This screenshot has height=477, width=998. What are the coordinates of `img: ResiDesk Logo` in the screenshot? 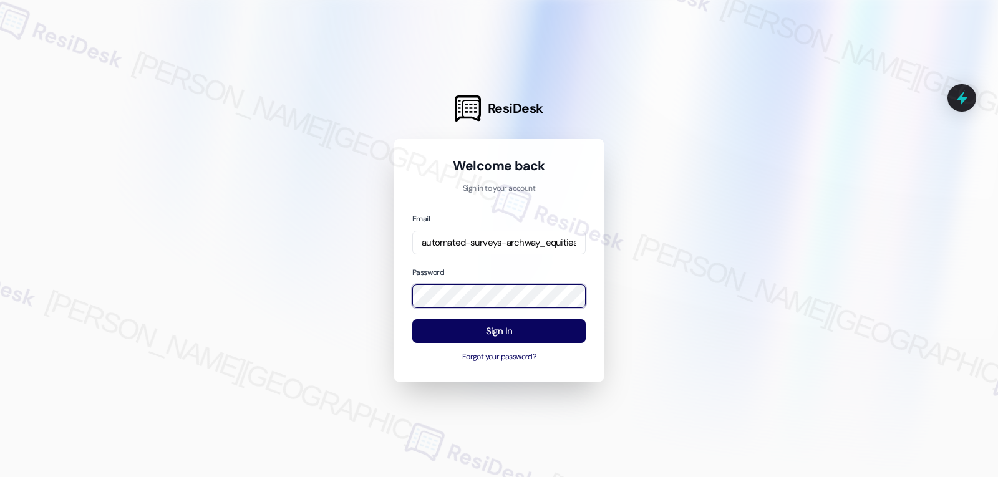 It's located at (468, 109).